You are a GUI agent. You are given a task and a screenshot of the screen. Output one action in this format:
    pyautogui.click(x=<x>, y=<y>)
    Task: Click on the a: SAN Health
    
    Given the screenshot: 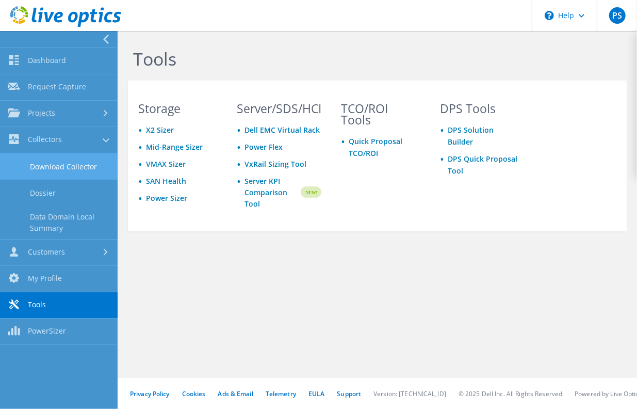 What is the action you would take?
    pyautogui.click(x=166, y=181)
    